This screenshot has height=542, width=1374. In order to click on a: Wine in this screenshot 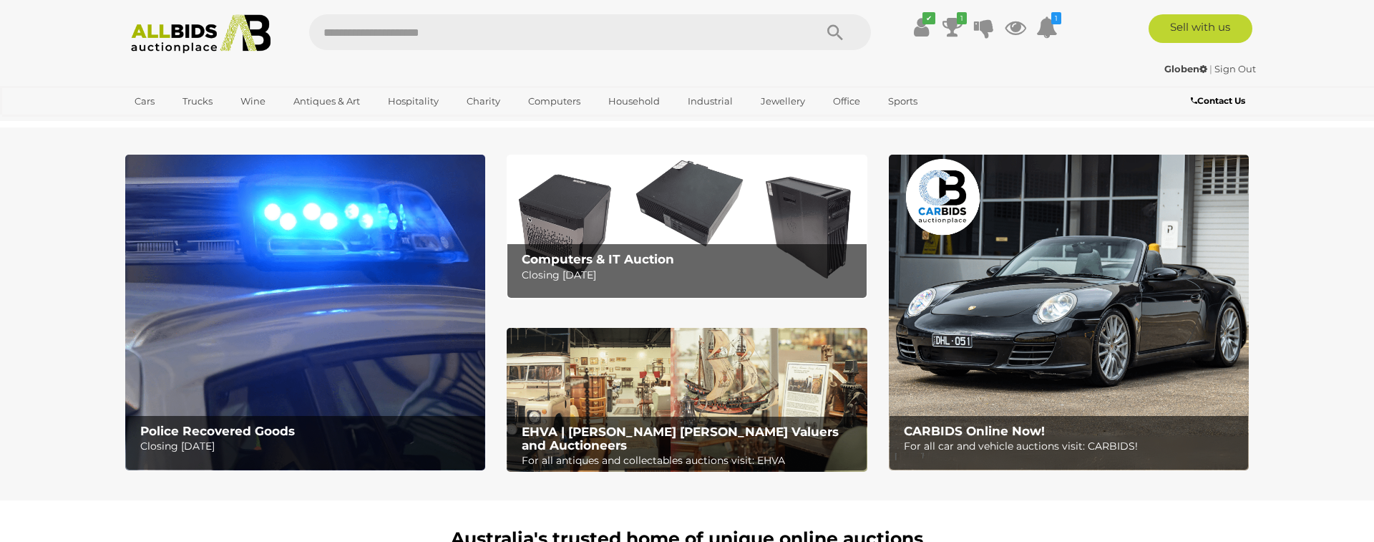, I will do `click(253, 101)`.